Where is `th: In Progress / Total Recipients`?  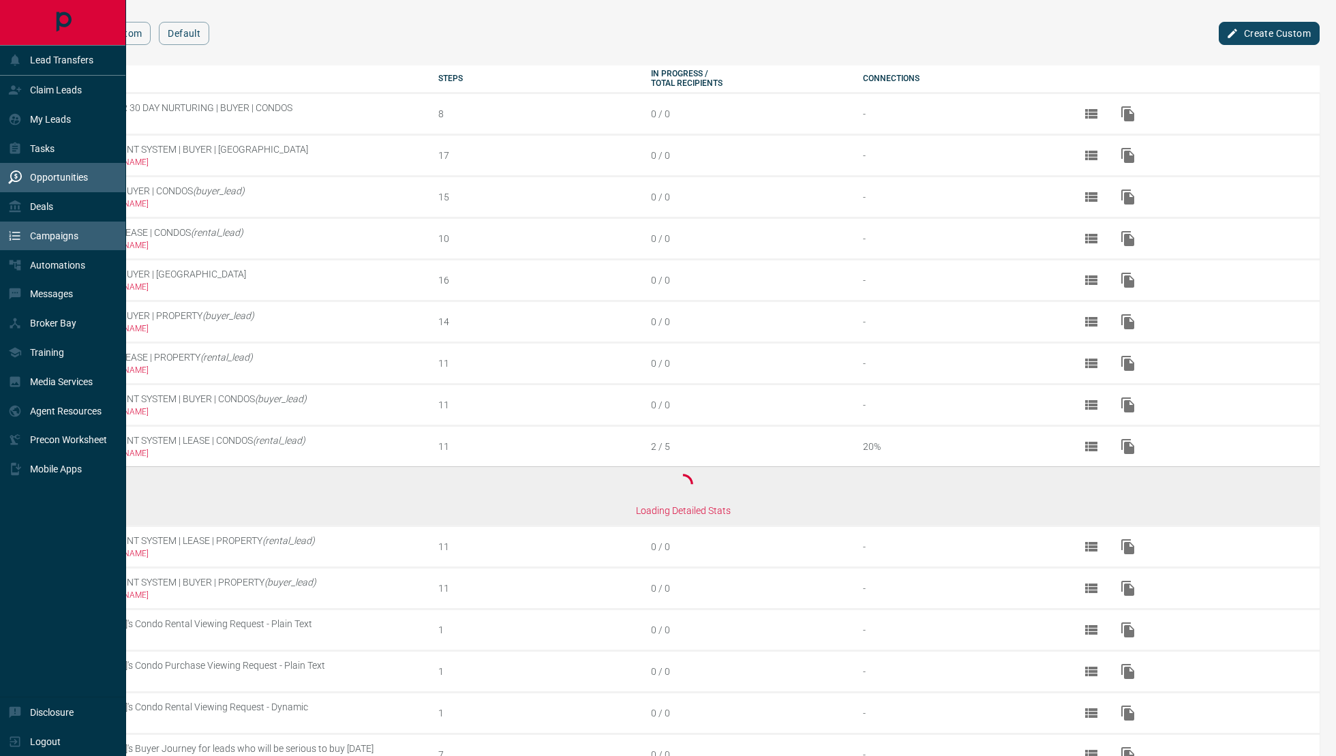
th: In Progress / Total Recipients is located at coordinates (746, 79).